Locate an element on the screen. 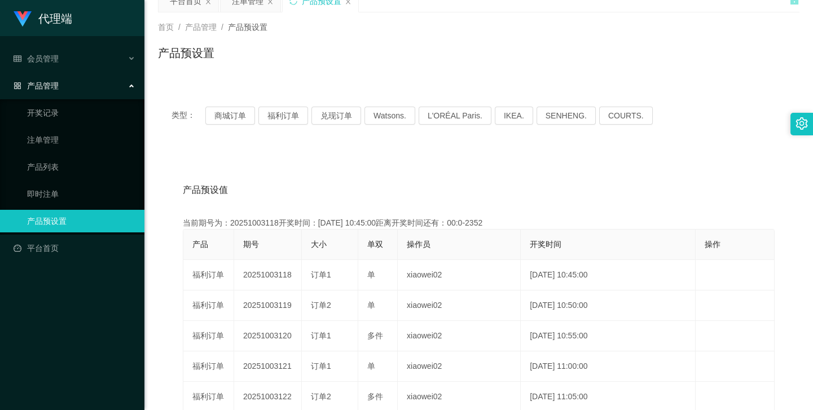  img: logo.9652507e.png is located at coordinates (23, 19).